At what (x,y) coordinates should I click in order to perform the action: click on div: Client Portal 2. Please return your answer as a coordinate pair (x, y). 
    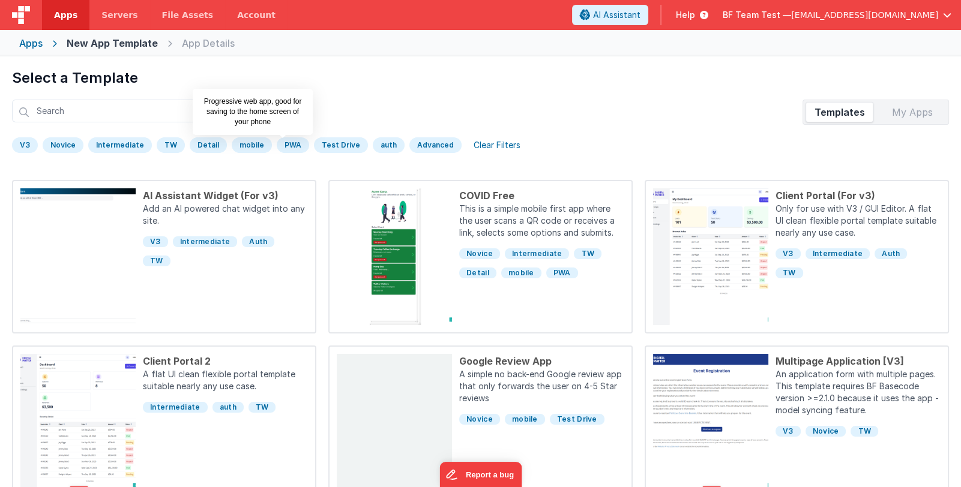
    Looking at the image, I should click on (225, 361).